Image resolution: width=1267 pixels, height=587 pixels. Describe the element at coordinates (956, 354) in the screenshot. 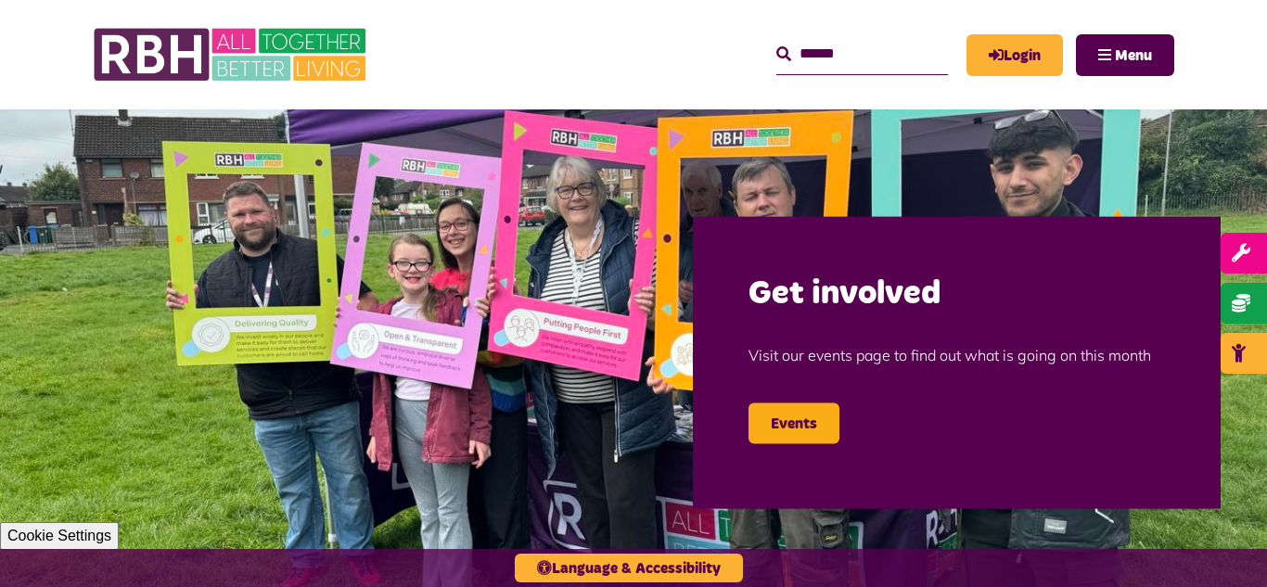

I see `p: Visit our events page to find out what is going on this month` at that location.